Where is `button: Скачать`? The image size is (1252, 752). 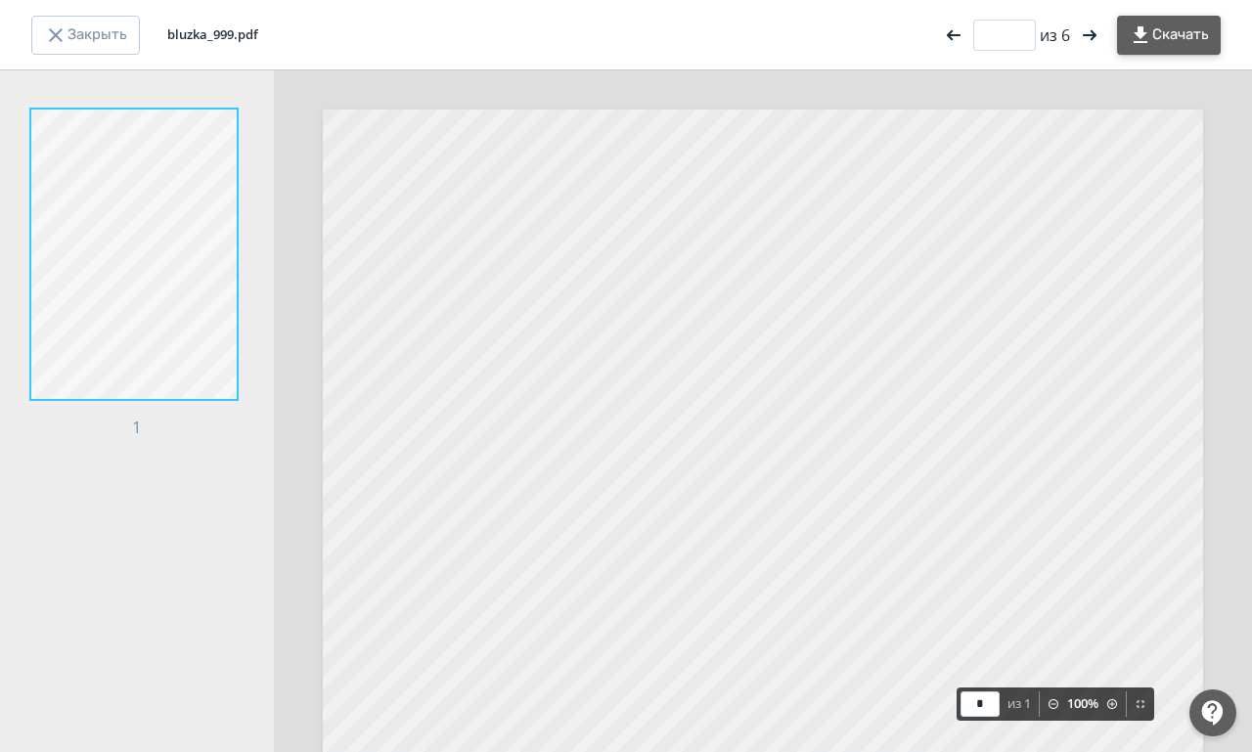
button: Скачать is located at coordinates (1169, 35).